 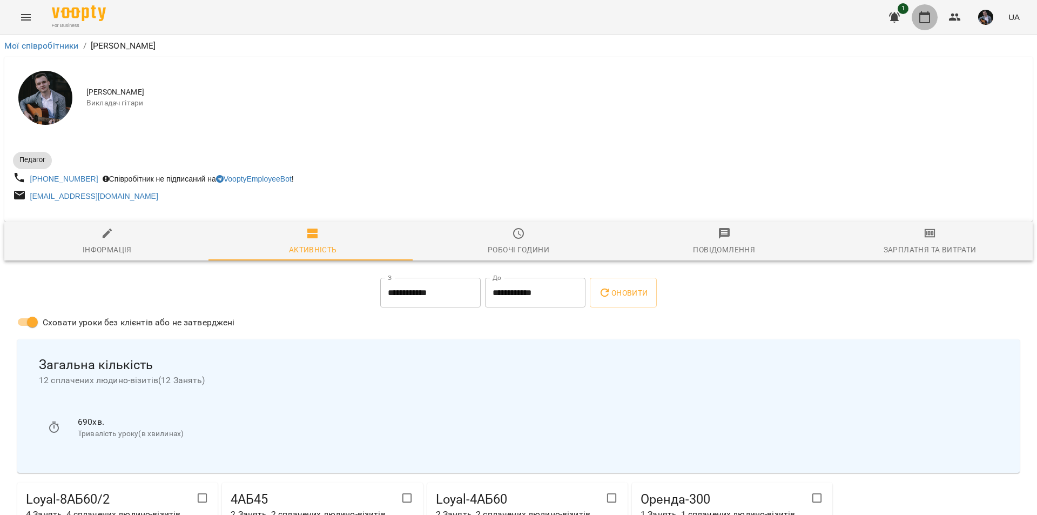 What do you see at coordinates (42, 45) in the screenshot?
I see `a: Мої співробітники` at bounding box center [42, 45].